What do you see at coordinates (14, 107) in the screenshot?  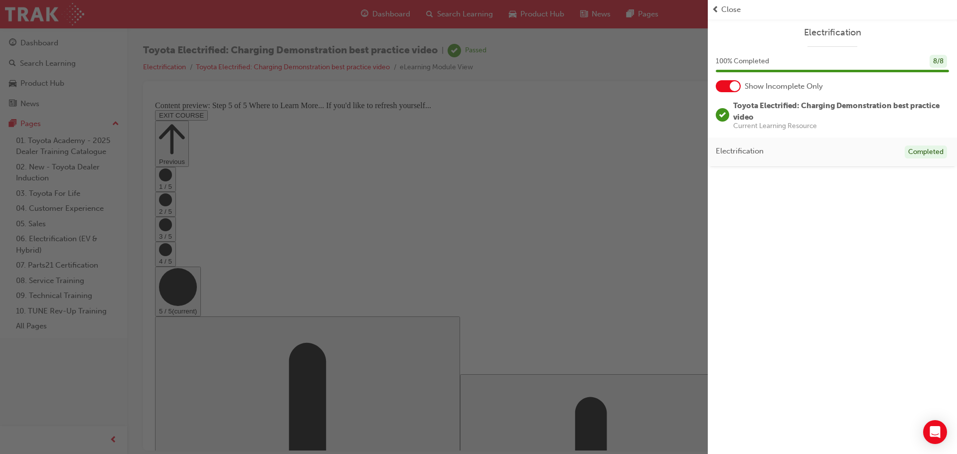 I see `button: 2 / 5` at bounding box center [14, 107].